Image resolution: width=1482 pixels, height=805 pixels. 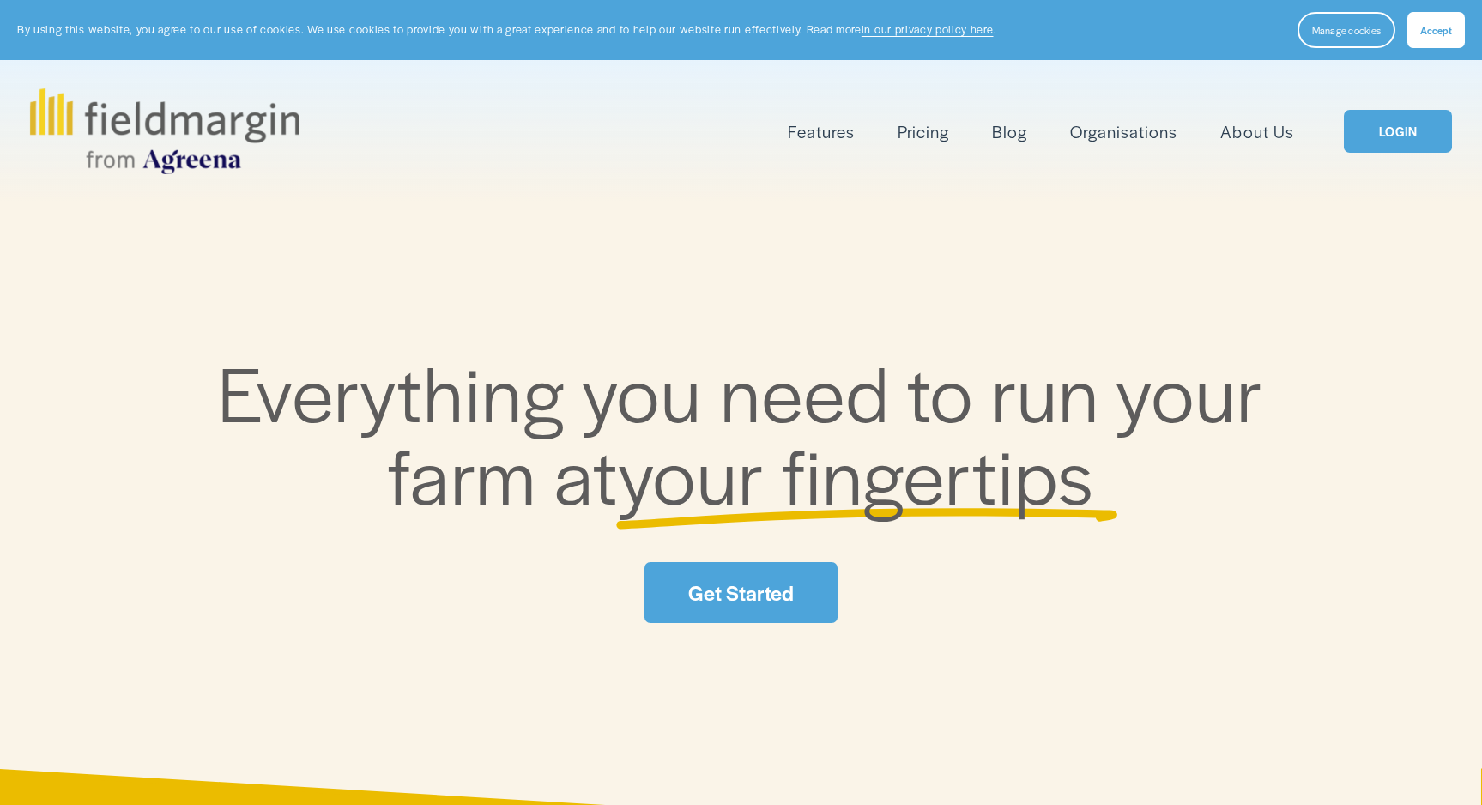 What do you see at coordinates (506, 29) in the screenshot?
I see `p: By using this website, you agree to our use of cookies. We use cookies to provide you with a grea...` at bounding box center [506, 29].